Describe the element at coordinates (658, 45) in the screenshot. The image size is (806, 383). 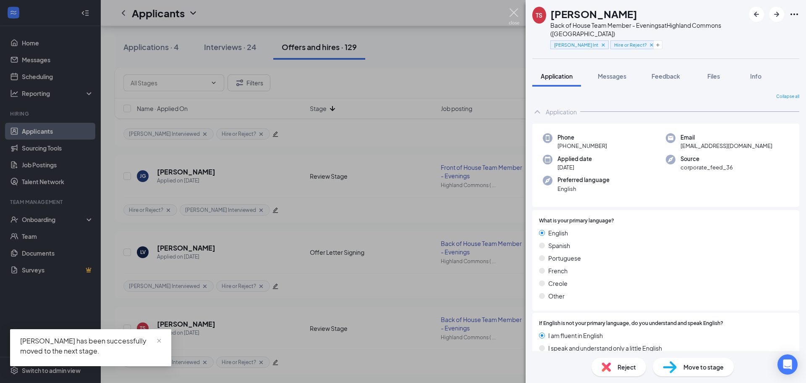
I see `svg: Plus` at that location.